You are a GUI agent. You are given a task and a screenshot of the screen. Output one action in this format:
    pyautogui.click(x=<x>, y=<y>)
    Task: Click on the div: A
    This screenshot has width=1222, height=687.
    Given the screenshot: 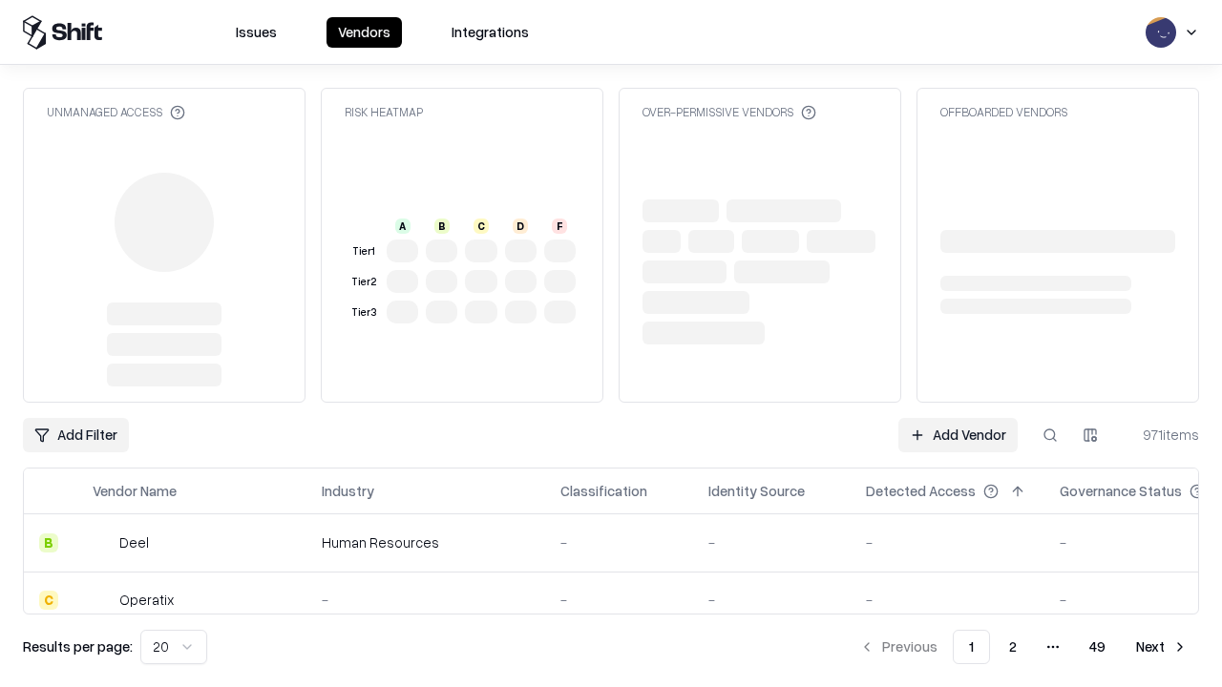 What is the action you would take?
    pyautogui.click(x=403, y=226)
    